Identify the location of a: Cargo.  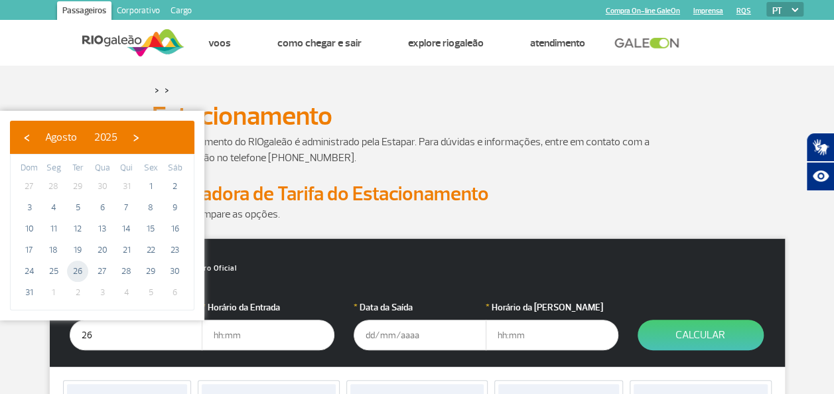
(181, 12).